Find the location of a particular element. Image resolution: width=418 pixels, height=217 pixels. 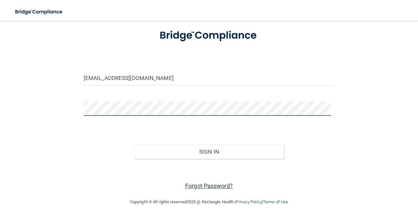

a: Privacy Policy is located at coordinates (248, 202).